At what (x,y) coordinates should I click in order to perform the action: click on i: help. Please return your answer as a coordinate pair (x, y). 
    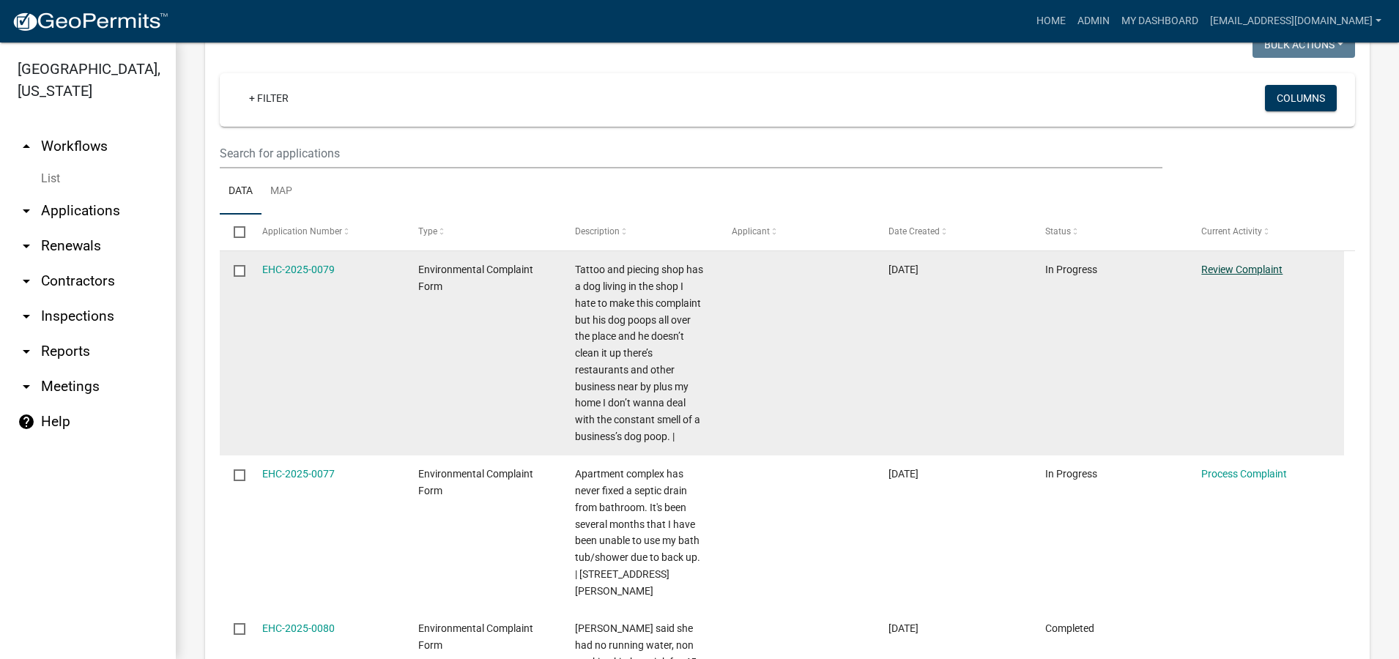
    Looking at the image, I should click on (26, 422).